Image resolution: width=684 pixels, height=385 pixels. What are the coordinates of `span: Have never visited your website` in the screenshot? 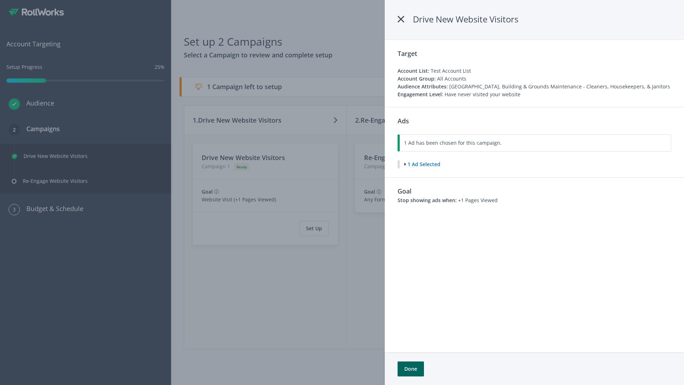 It's located at (483, 94).